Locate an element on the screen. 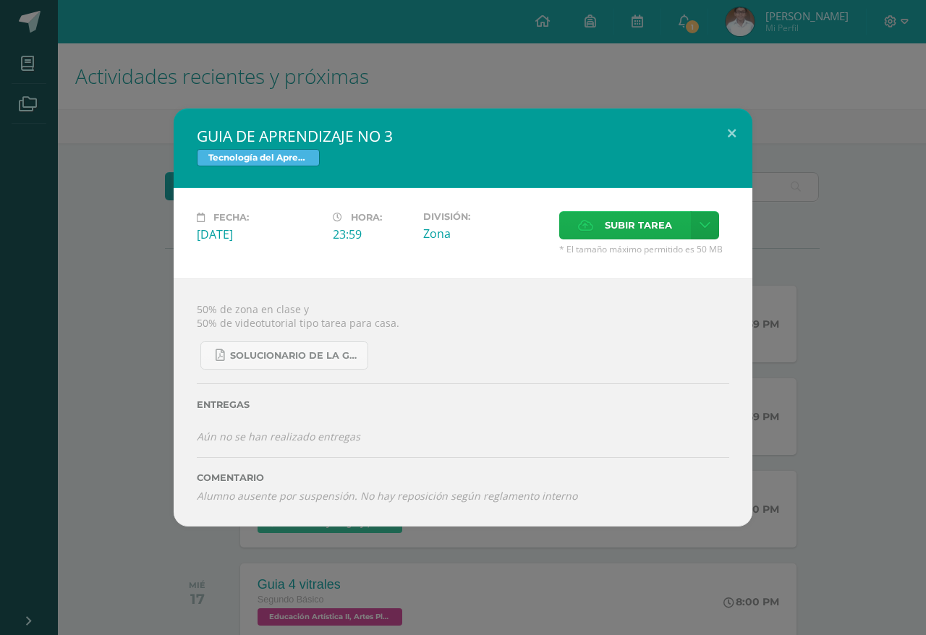 Image resolution: width=926 pixels, height=635 pixels. label: División: is located at coordinates (485, 216).